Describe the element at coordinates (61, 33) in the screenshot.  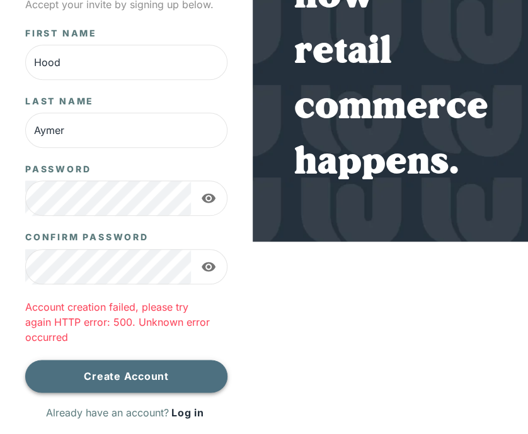
I see `label: First Name` at that location.